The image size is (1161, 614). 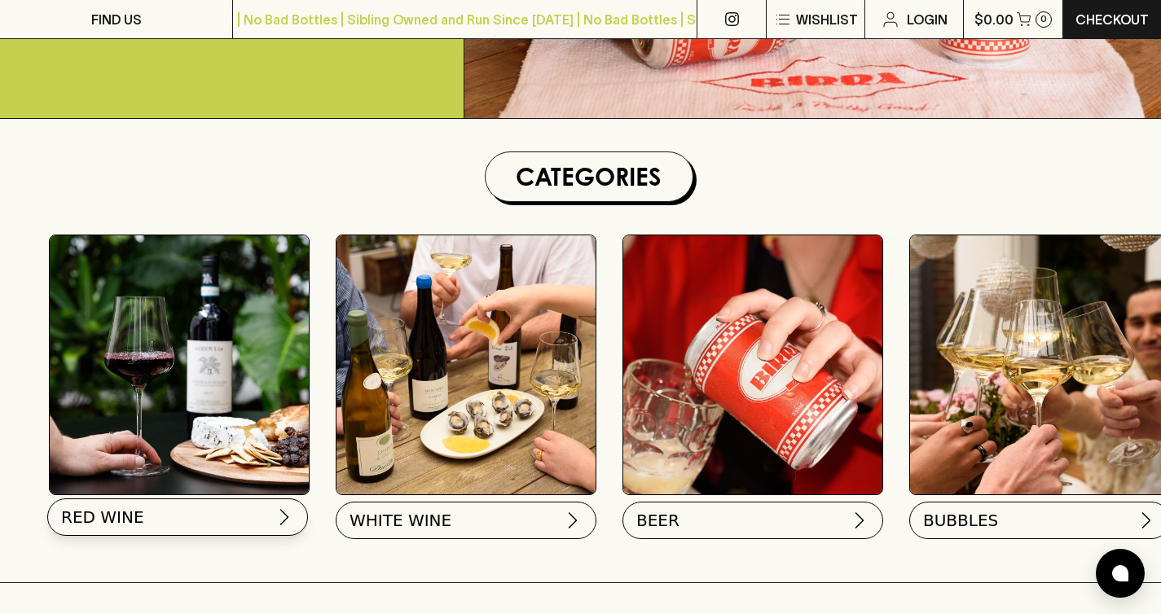 What do you see at coordinates (1043, 19) in the screenshot?
I see `p: 0` at bounding box center [1043, 19].